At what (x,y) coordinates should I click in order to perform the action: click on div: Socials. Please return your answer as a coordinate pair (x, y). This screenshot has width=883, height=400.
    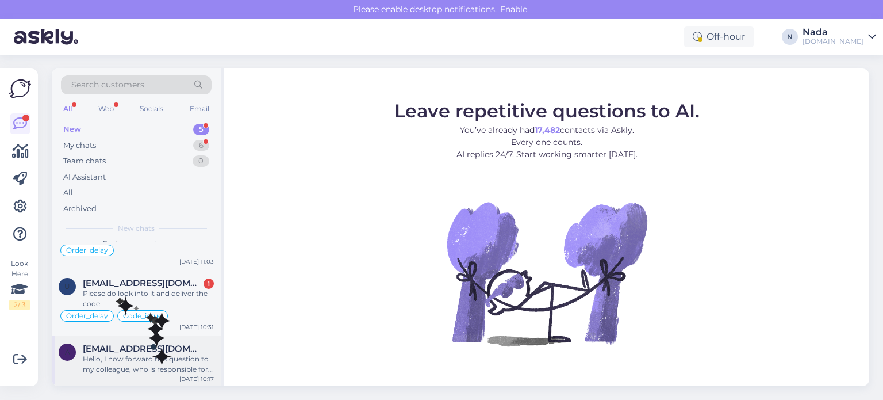
    Looking at the image, I should click on (151, 109).